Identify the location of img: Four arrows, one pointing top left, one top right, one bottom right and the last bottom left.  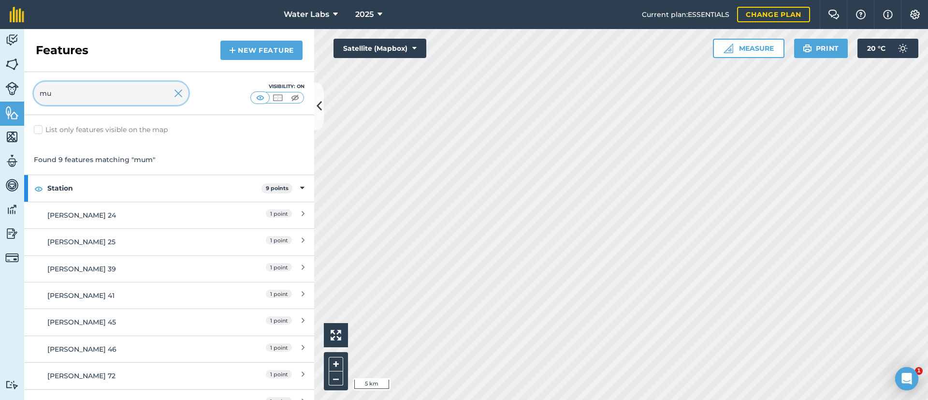
(336, 335).